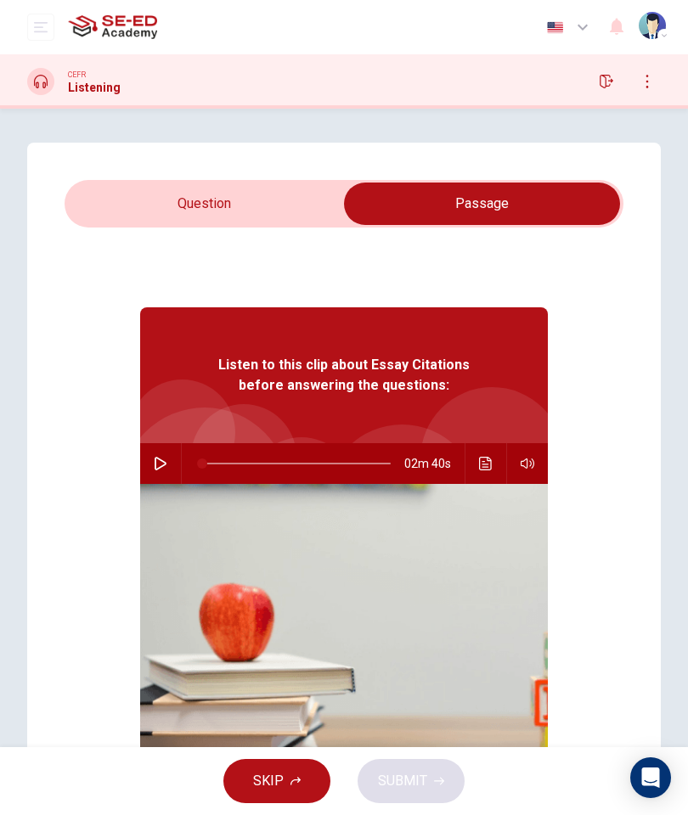  Describe the element at coordinates (277, 781) in the screenshot. I see `button: SKIP` at that location.